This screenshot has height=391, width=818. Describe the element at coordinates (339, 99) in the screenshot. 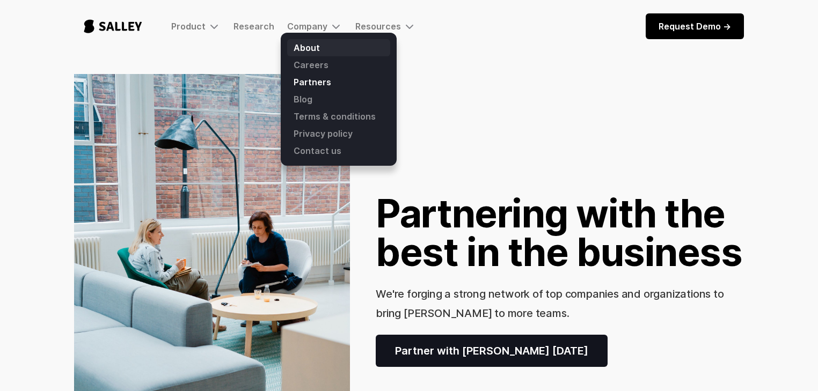

I see `a: Blog` at that location.